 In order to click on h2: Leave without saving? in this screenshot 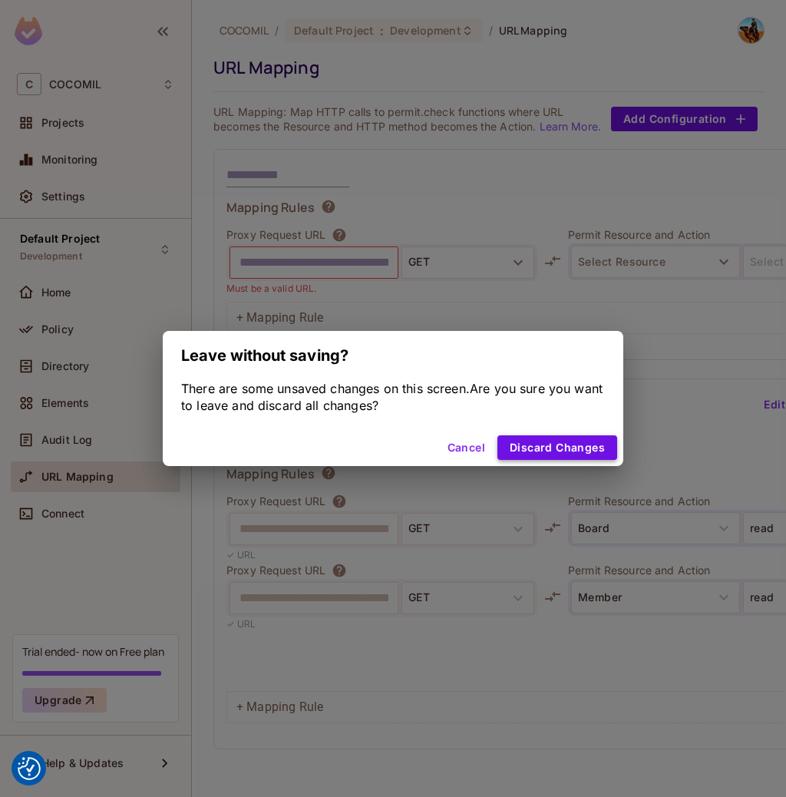, I will do `click(393, 355)`.